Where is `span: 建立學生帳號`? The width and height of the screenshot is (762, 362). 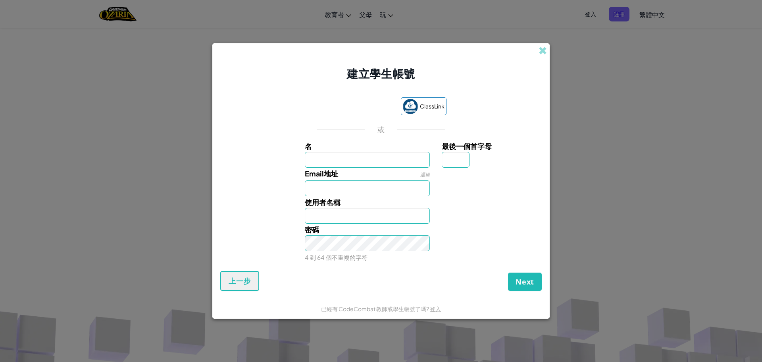 span: 建立學生帳號 is located at coordinates (381, 73).